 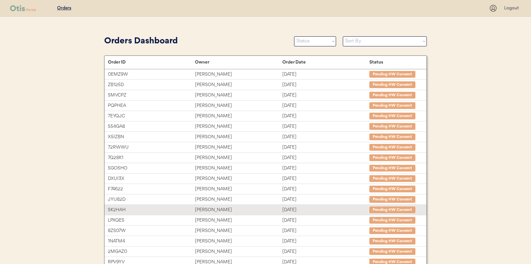 I want to click on div: DXUI3X, so click(x=151, y=178).